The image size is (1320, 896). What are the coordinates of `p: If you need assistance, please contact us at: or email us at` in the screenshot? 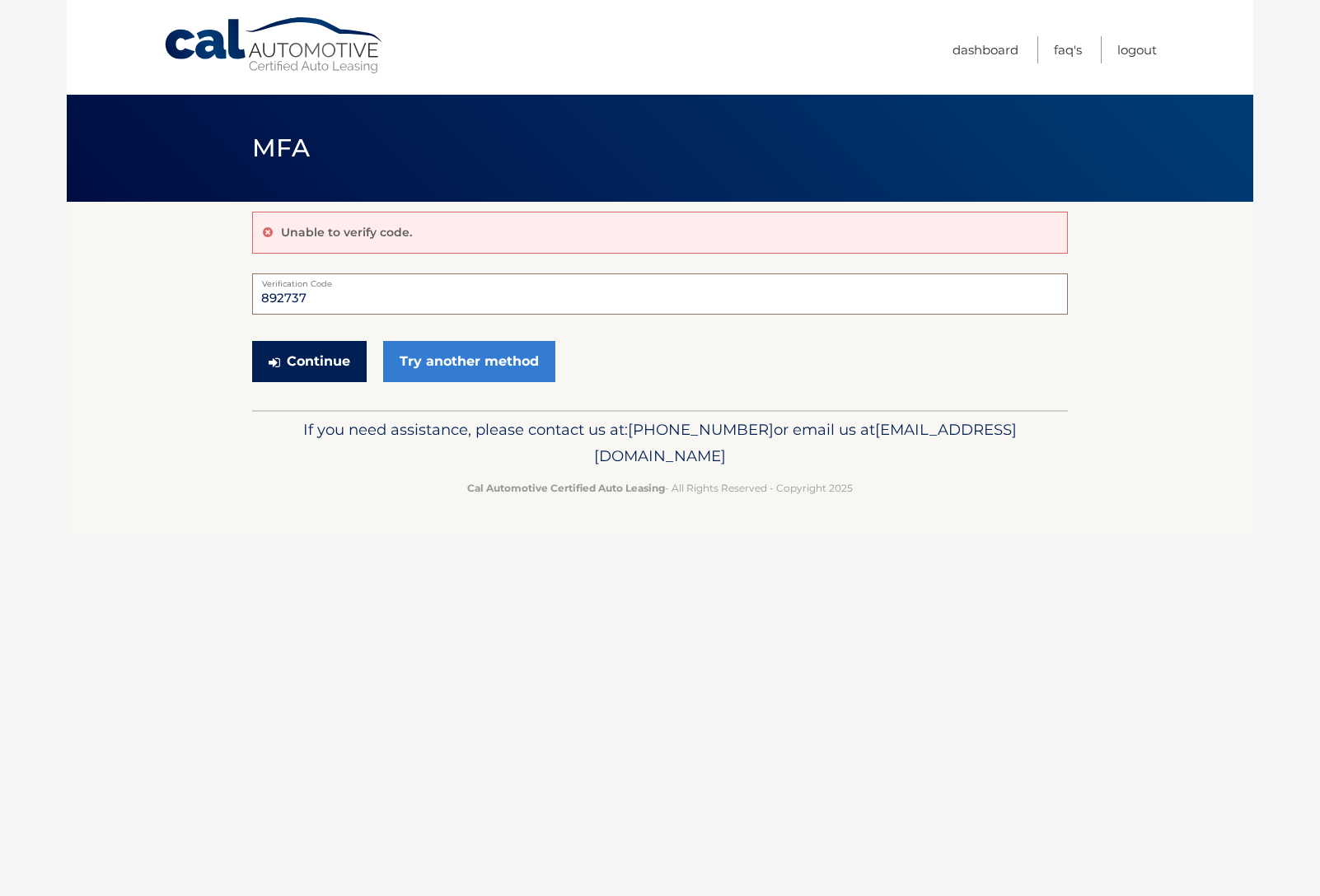 It's located at (660, 444).